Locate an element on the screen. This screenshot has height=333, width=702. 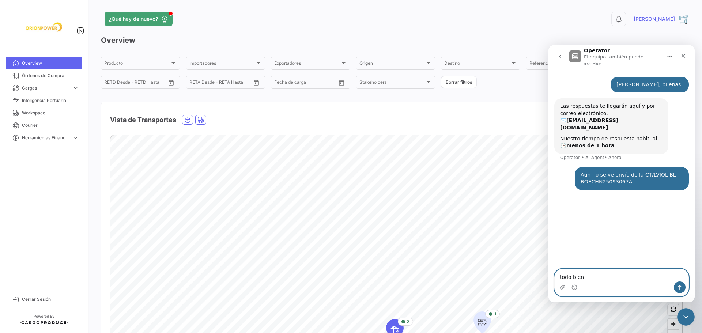
div: Operator • AI Agent • Ahora is located at coordinates (42, 113).